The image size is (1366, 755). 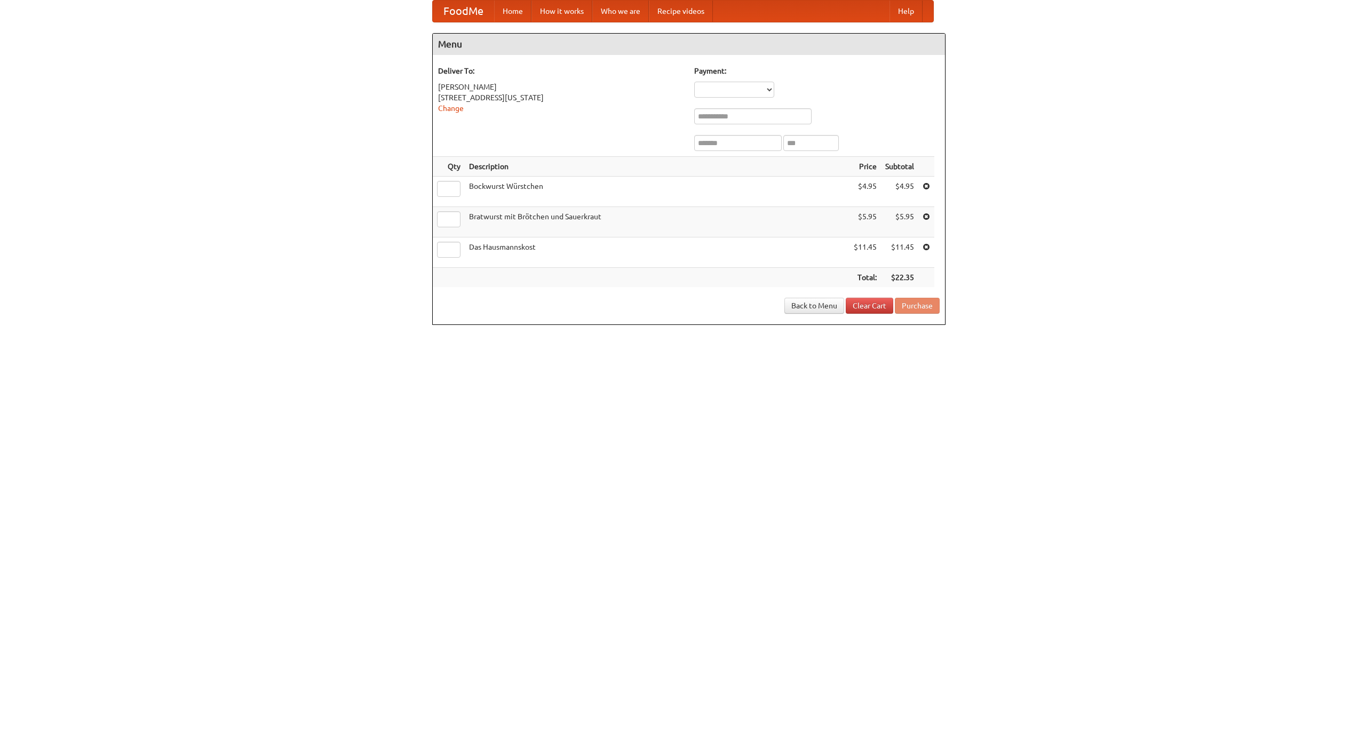 What do you see at coordinates (681, 11) in the screenshot?
I see `a: Recipe videos` at bounding box center [681, 11].